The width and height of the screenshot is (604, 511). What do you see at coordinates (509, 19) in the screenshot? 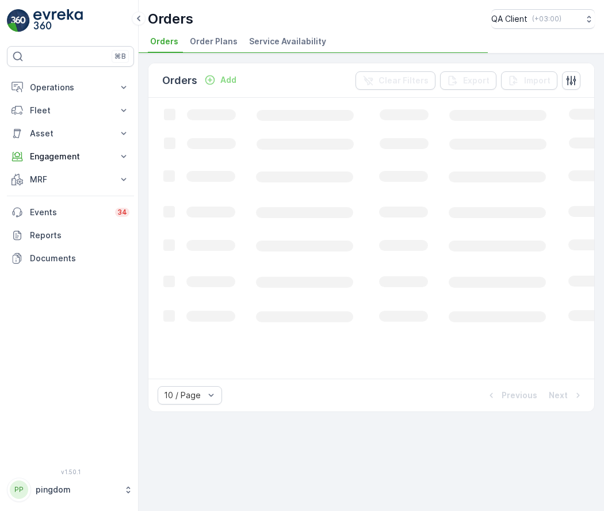
I see `p: QA Client` at bounding box center [509, 19].